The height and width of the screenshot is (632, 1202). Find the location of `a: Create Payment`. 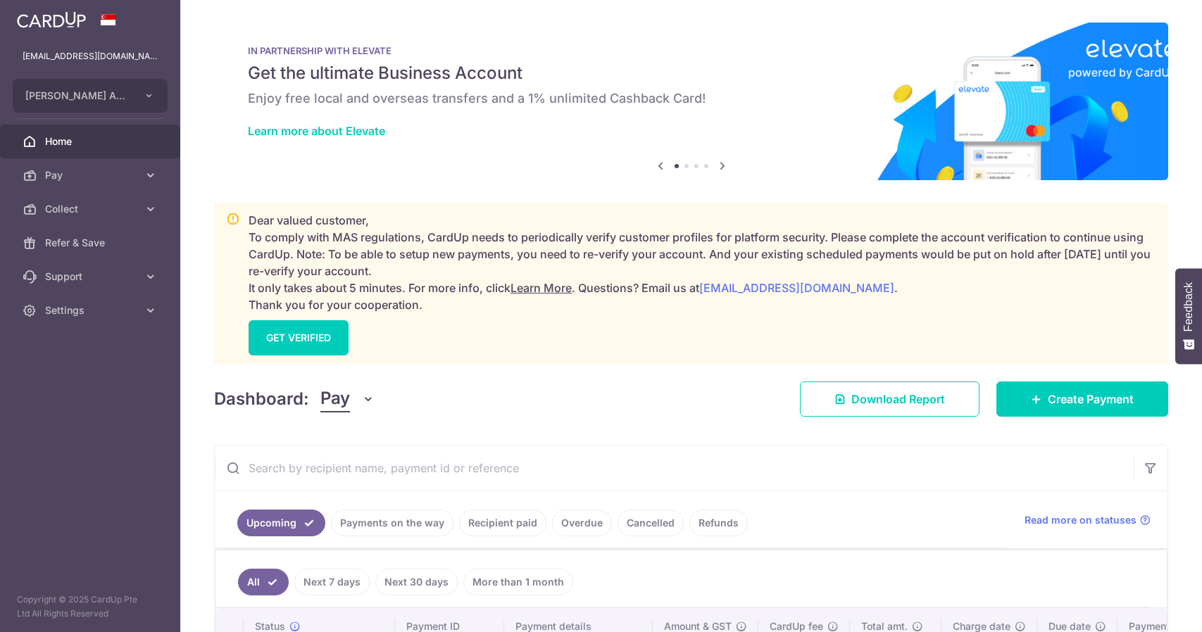

a: Create Payment is located at coordinates (1082, 399).